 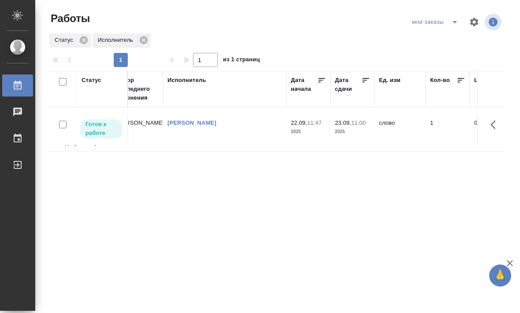 What do you see at coordinates (314, 123) in the screenshot?
I see `p: 11:47` at bounding box center [314, 123].